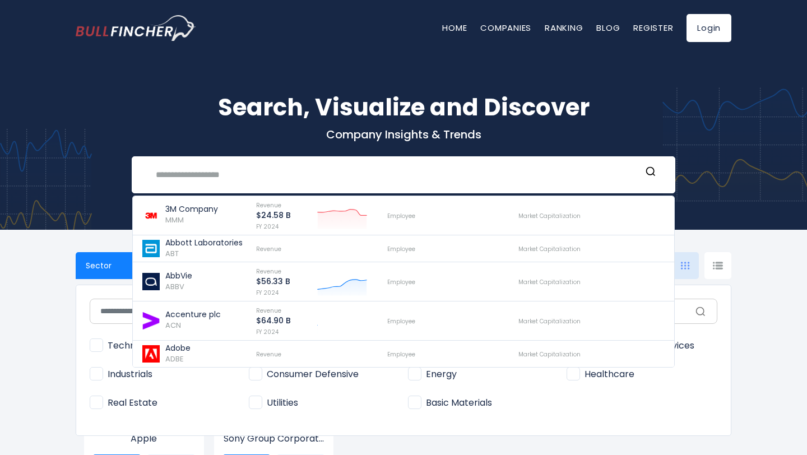 The width and height of the screenshot is (807, 455). What do you see at coordinates (403, 282) in the screenshot?
I see `a: AbbVie ABBV Revenue $56.33 B FY 2024 Employee Market Capitalization` at bounding box center [403, 282].